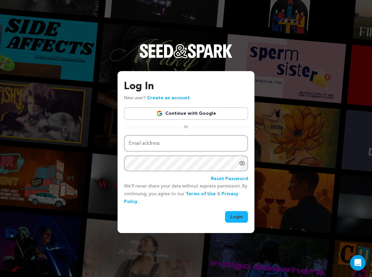 The height and width of the screenshot is (277, 372). I want to click on a: Seed&Spark Homepage, so click(186, 57).